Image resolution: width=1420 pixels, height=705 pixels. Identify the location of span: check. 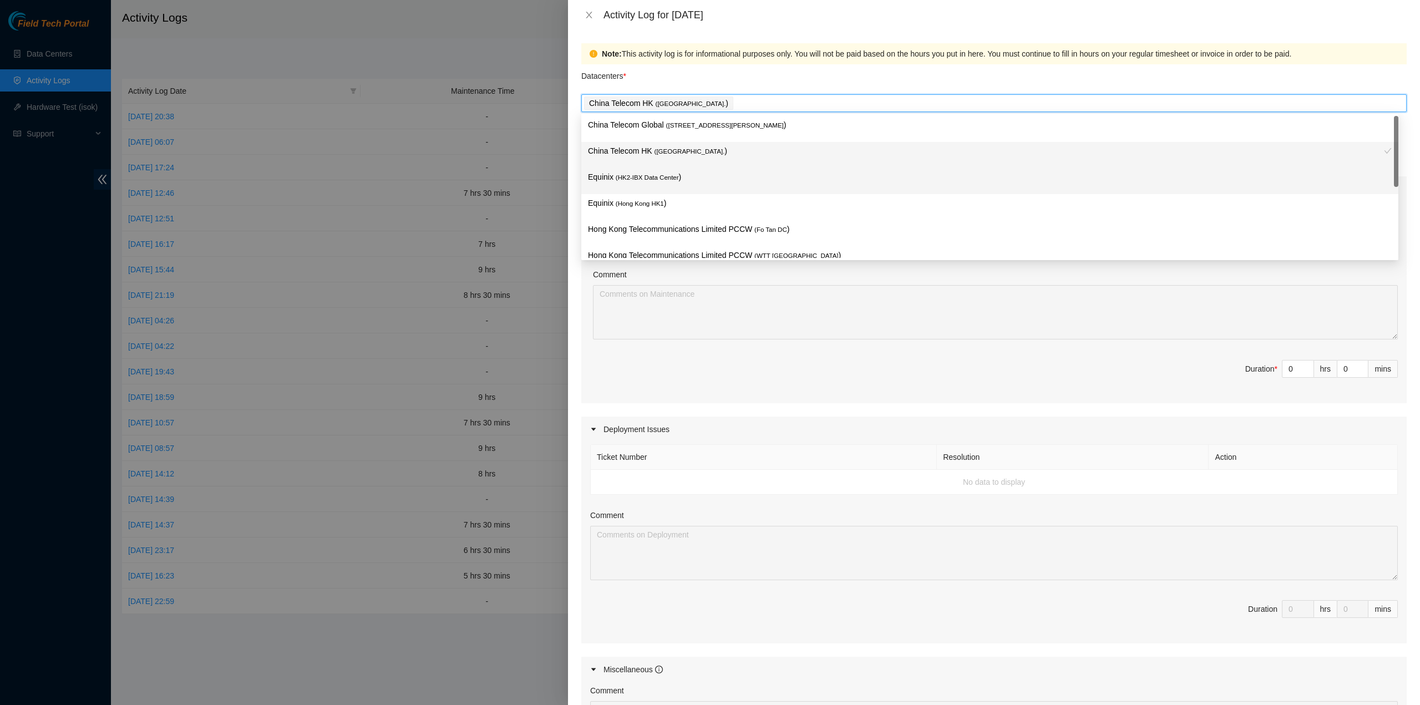
(1388, 151).